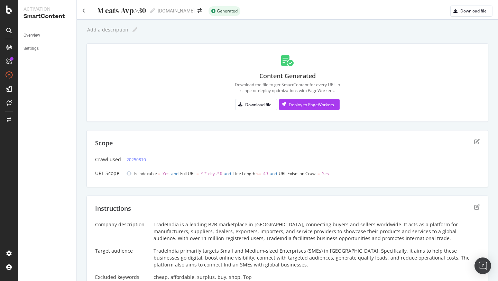 The width and height of the screenshot is (498, 281). What do you see at coordinates (113, 209) in the screenshot?
I see `div: Instructions` at bounding box center [113, 209].